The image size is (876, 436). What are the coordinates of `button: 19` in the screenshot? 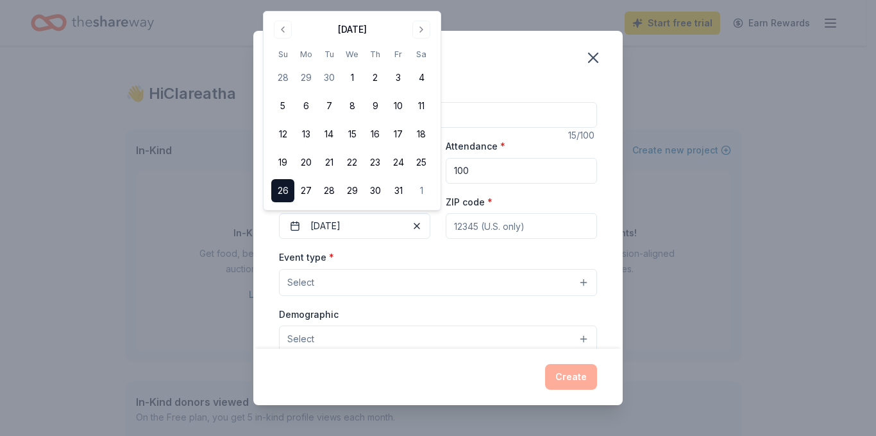 It's located at (283, 162).